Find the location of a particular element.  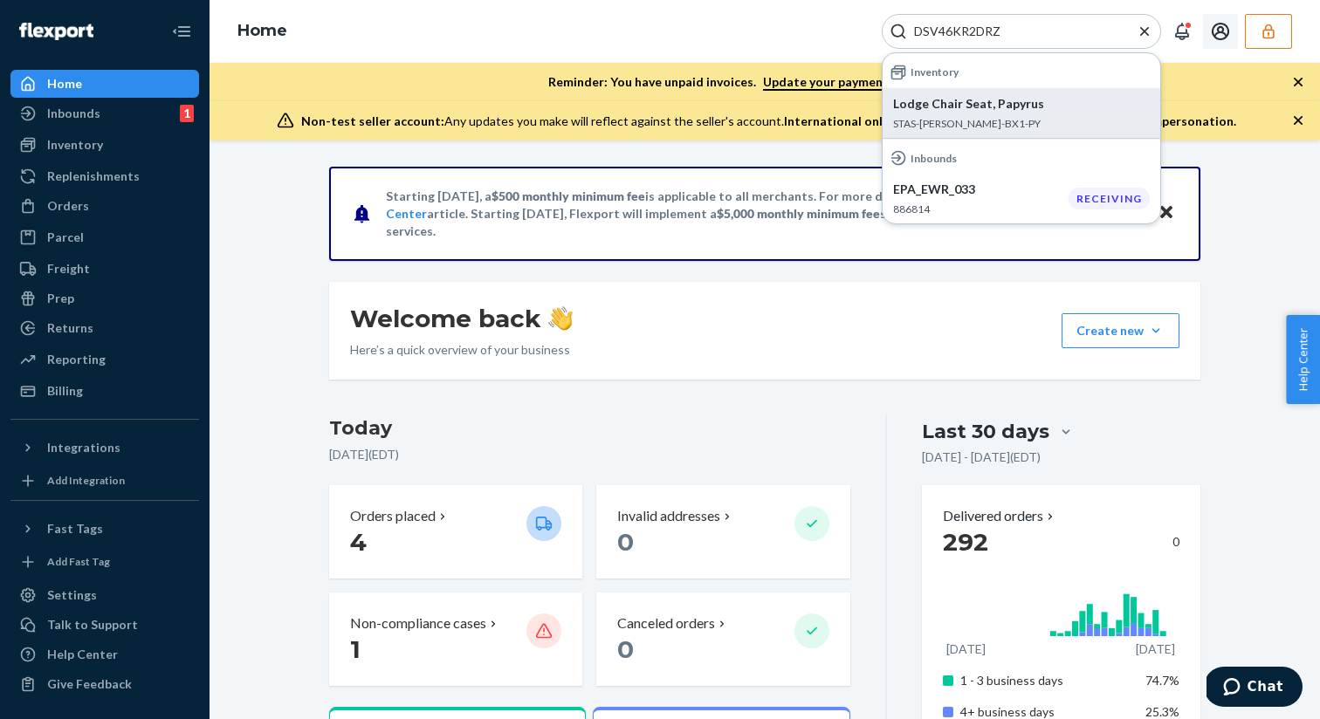

h1: Welcome back is located at coordinates (461, 319).